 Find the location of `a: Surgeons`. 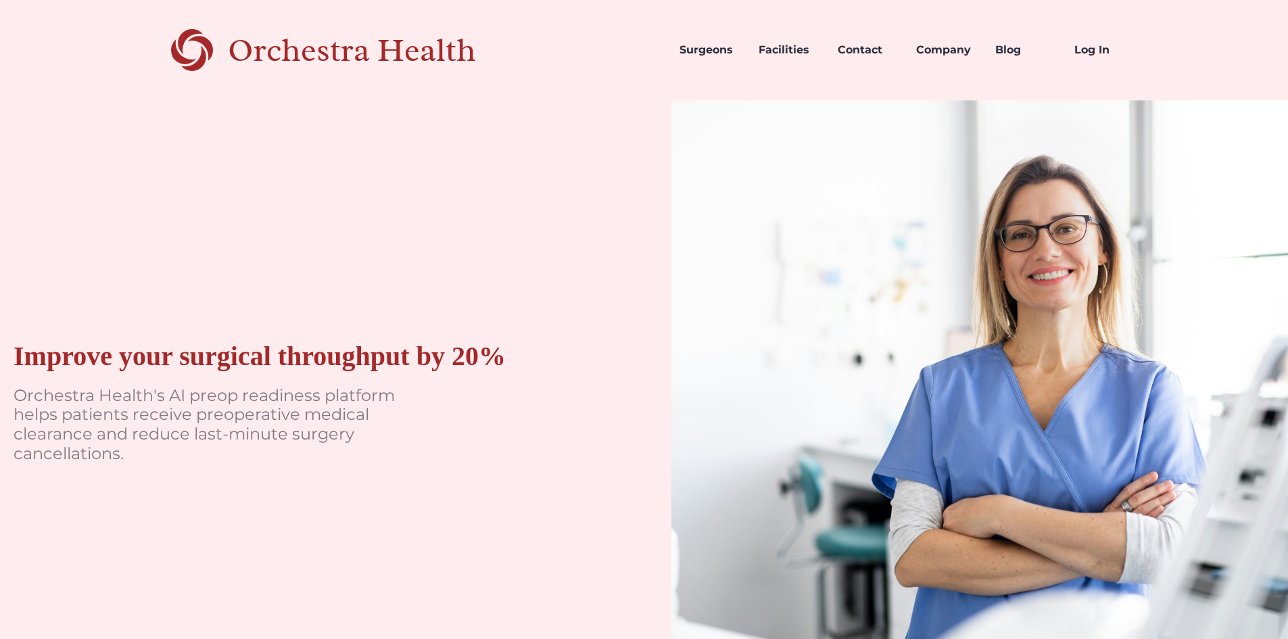

a: Surgeons is located at coordinates (708, 50).